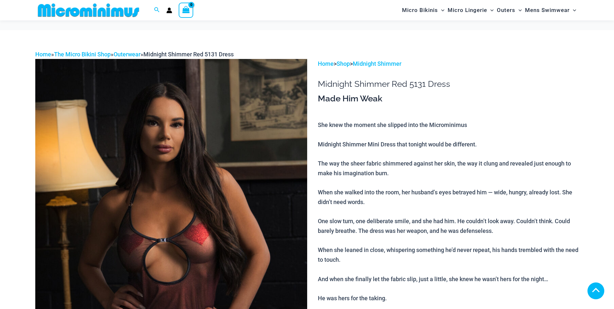 This screenshot has width=614, height=309. What do you see at coordinates (506, 10) in the screenshot?
I see `span: Outers` at bounding box center [506, 10].